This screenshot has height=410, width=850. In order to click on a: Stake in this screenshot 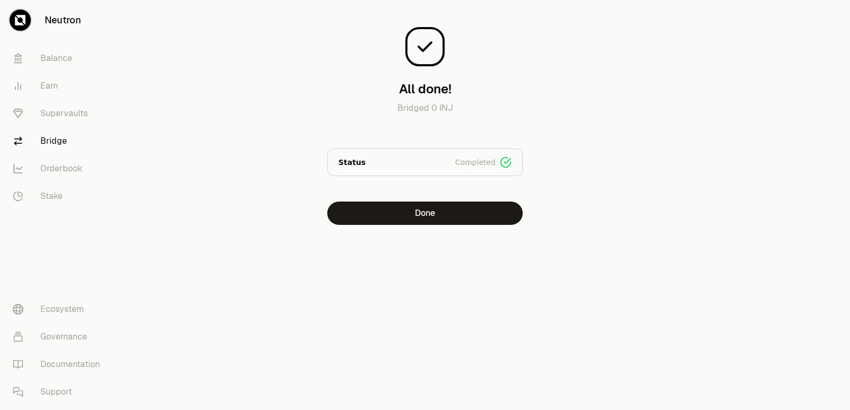, I will do `click(59, 196)`.